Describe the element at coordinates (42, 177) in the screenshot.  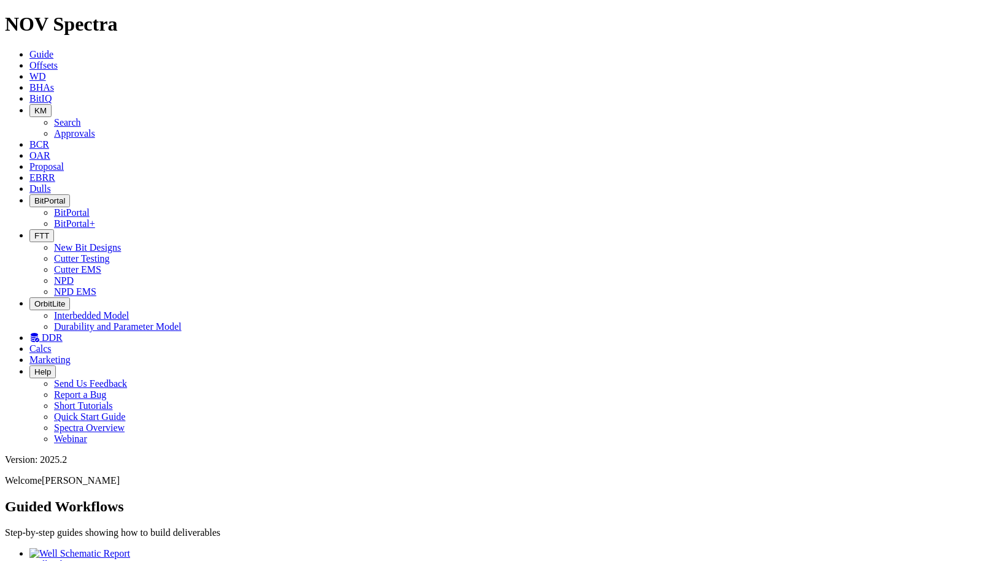
I see `span: EBRR` at that location.